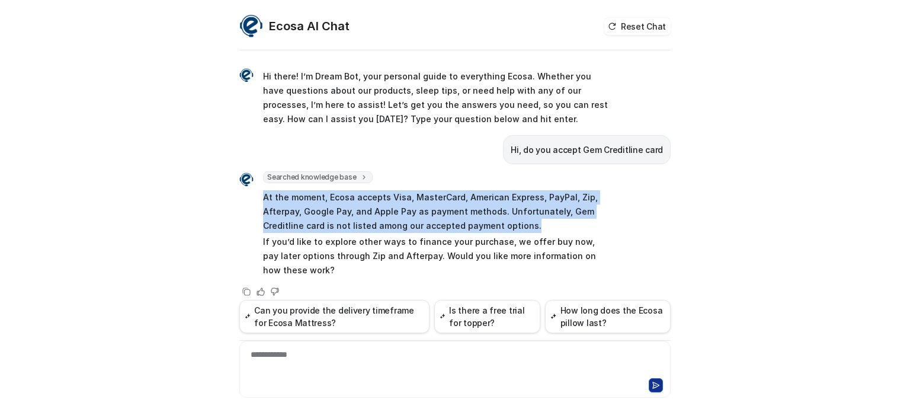 The height and width of the screenshot is (412, 910). What do you see at coordinates (436, 256) in the screenshot?
I see `p: If you’d like to explore other ways to finance your purchase, we offer buy now, pay later options...` at bounding box center [436, 256].